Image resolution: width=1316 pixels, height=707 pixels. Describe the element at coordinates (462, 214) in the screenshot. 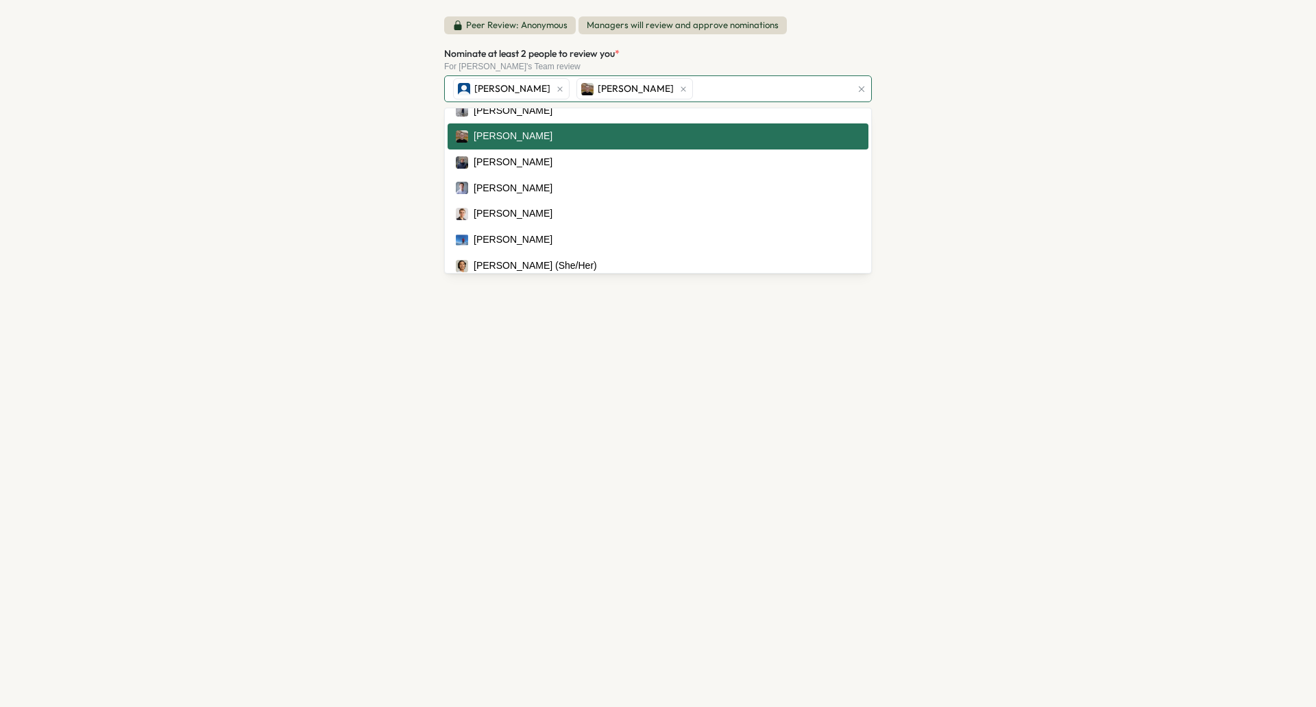

I see `img: David Bishop` at that location.